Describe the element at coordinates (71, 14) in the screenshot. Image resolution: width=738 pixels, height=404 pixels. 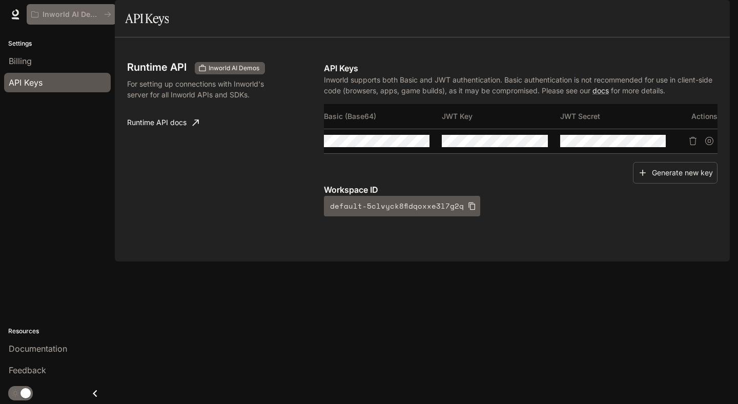
I see `button: All workspaces` at that location.